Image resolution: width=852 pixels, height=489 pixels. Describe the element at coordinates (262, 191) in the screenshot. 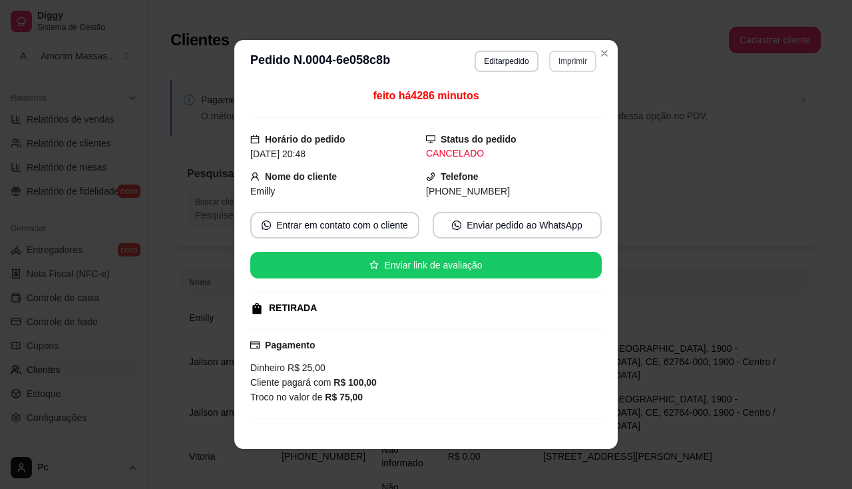

I see `span: Emilly` at that location.